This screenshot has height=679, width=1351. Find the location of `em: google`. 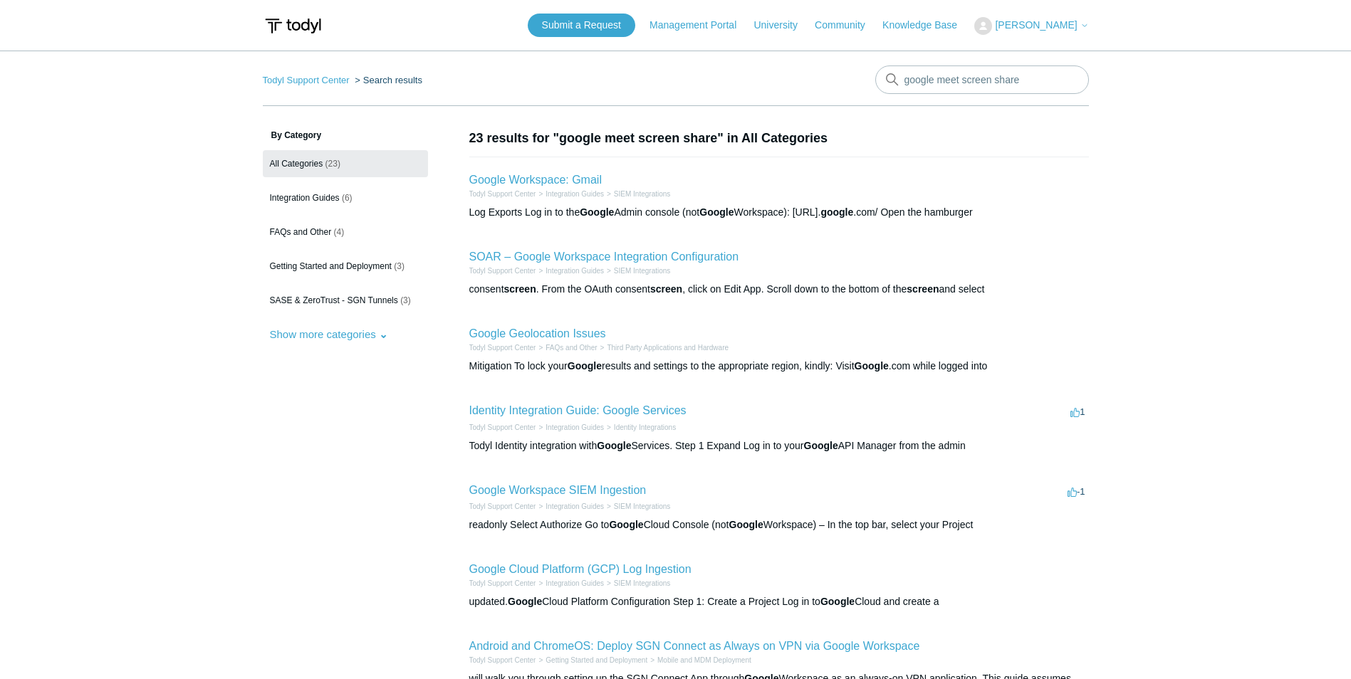

em: google is located at coordinates (837, 212).